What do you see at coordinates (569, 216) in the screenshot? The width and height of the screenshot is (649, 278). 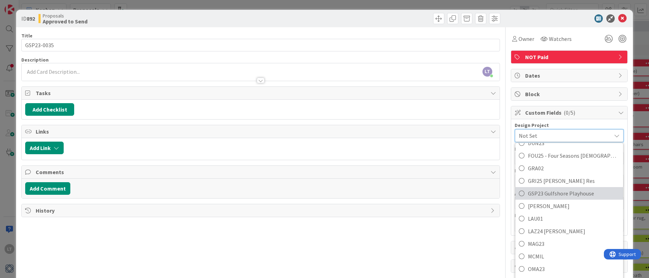 I see `div: Document Link` at bounding box center [569, 216].